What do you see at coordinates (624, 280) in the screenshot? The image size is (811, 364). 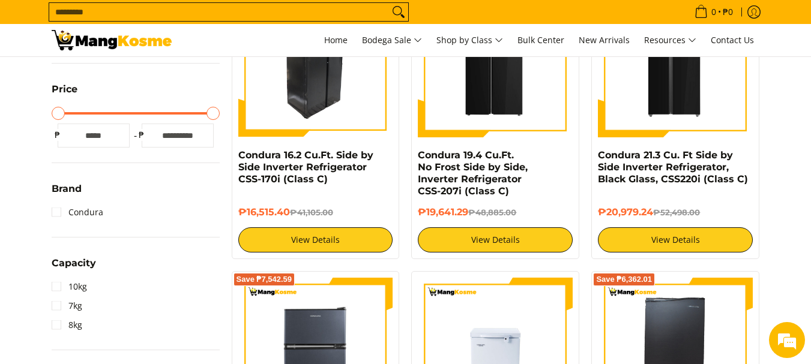 I see `span: Save ₱6,362.01` at bounding box center [624, 280].